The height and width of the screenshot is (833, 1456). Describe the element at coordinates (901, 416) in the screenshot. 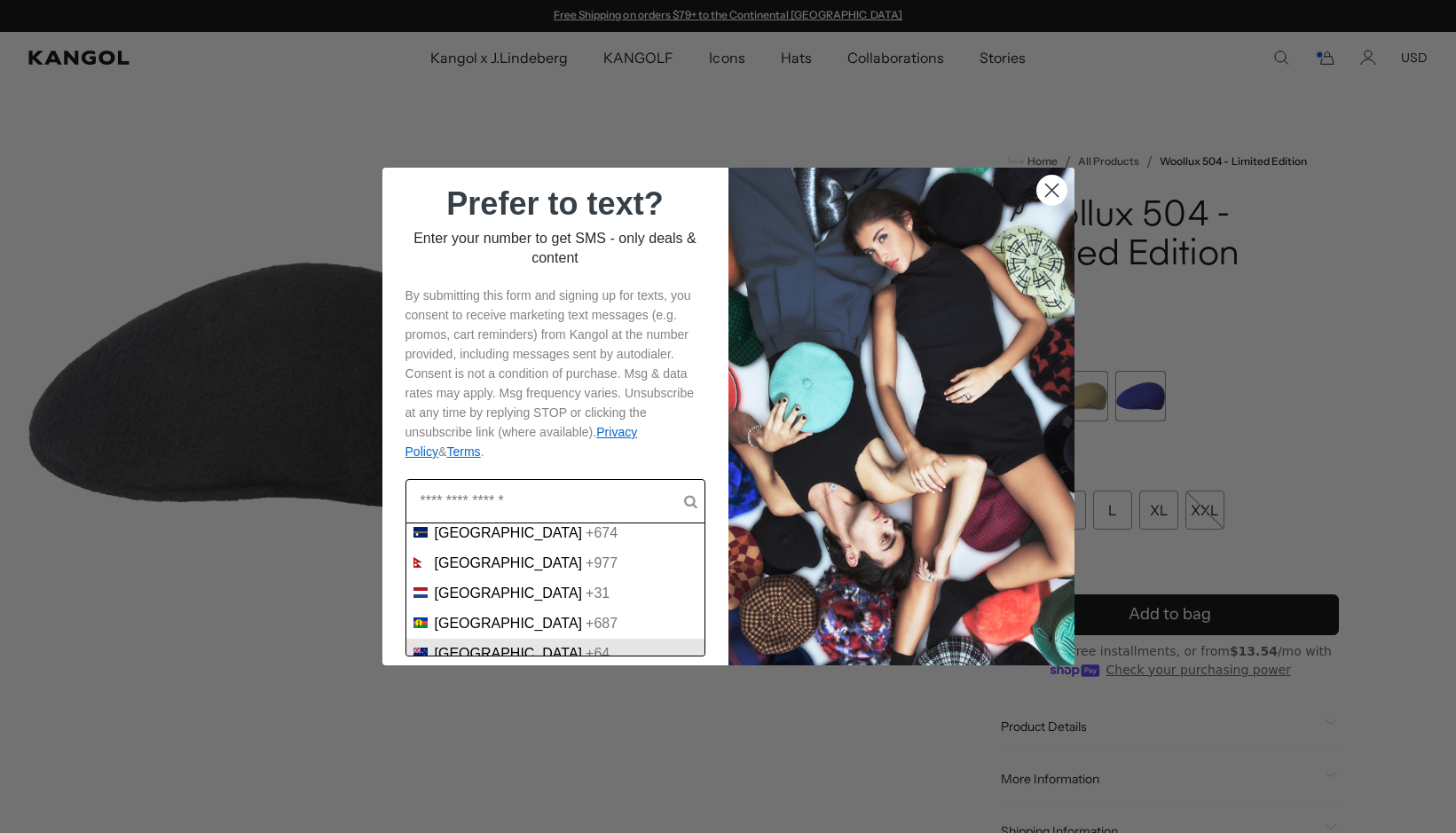

I see `img: 32d93059-7686-46ce-88e0-f8be1b64b1a2.jpeg` at that location.